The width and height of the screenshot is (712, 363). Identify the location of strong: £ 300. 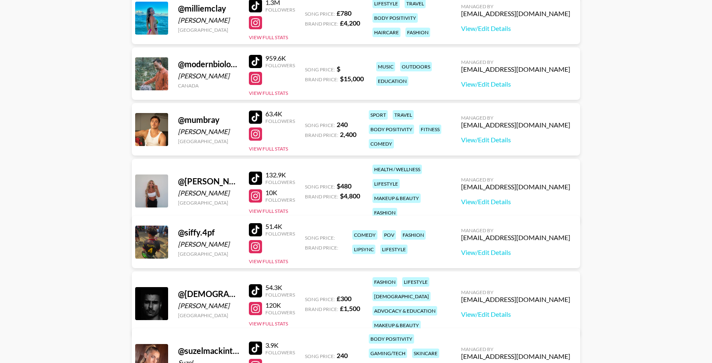
(344, 298).